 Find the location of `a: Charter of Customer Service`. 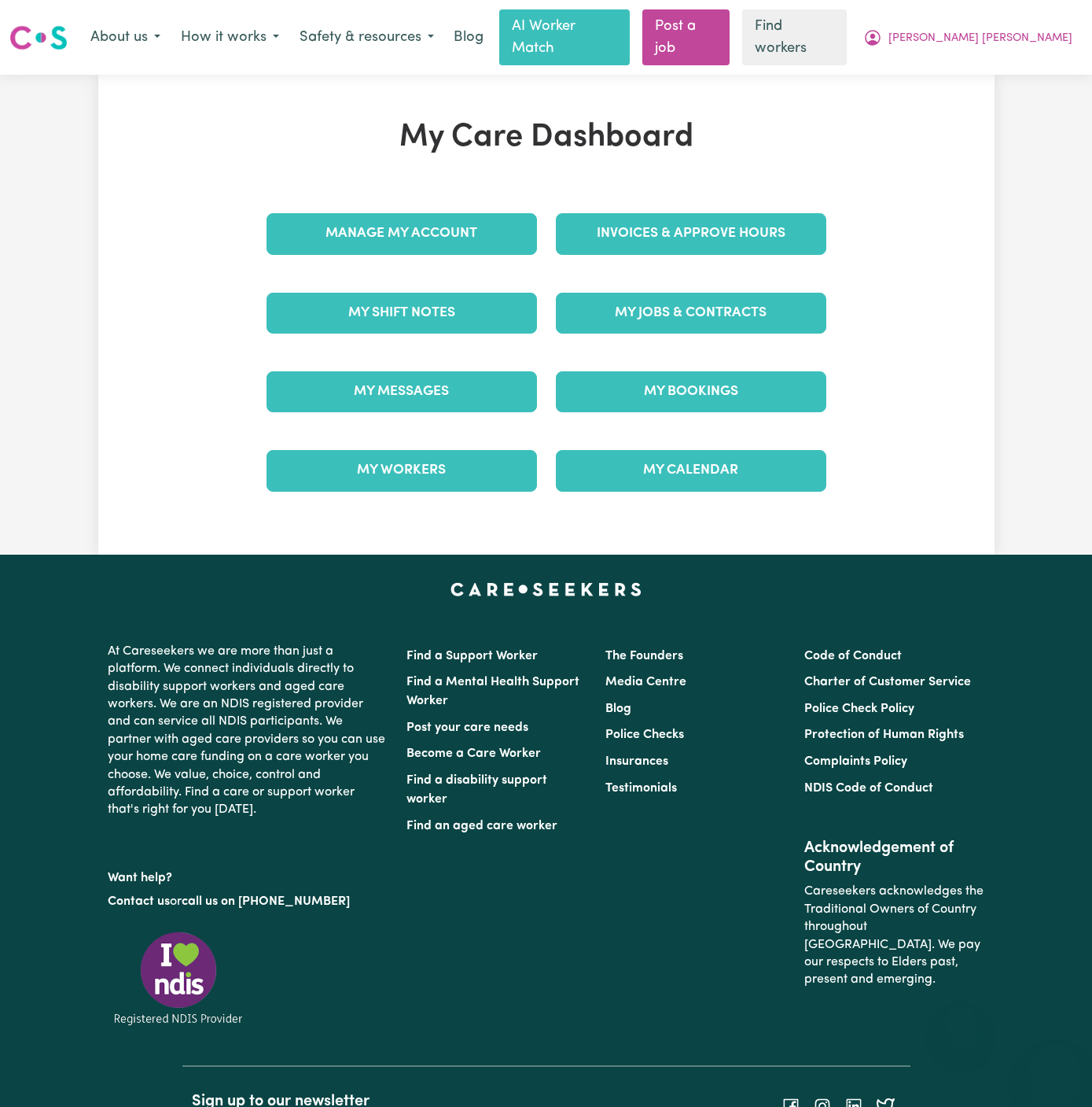

a: Charter of Customer Service is located at coordinates (888, 682).